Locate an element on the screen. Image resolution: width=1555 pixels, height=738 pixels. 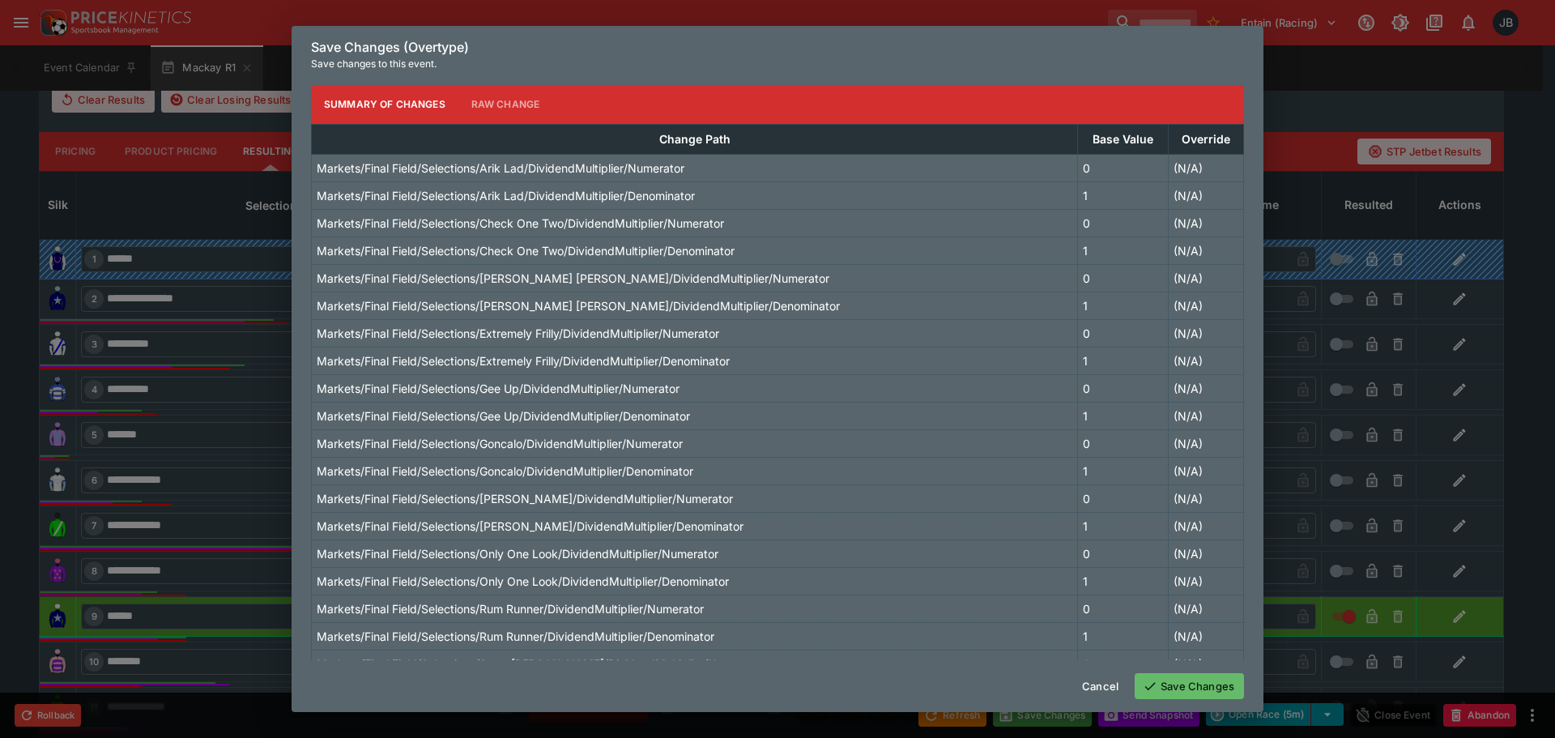
p: Markets/Final Field/Selections/Gee Up/DividendMultiplier/Numerator is located at coordinates (498, 388).